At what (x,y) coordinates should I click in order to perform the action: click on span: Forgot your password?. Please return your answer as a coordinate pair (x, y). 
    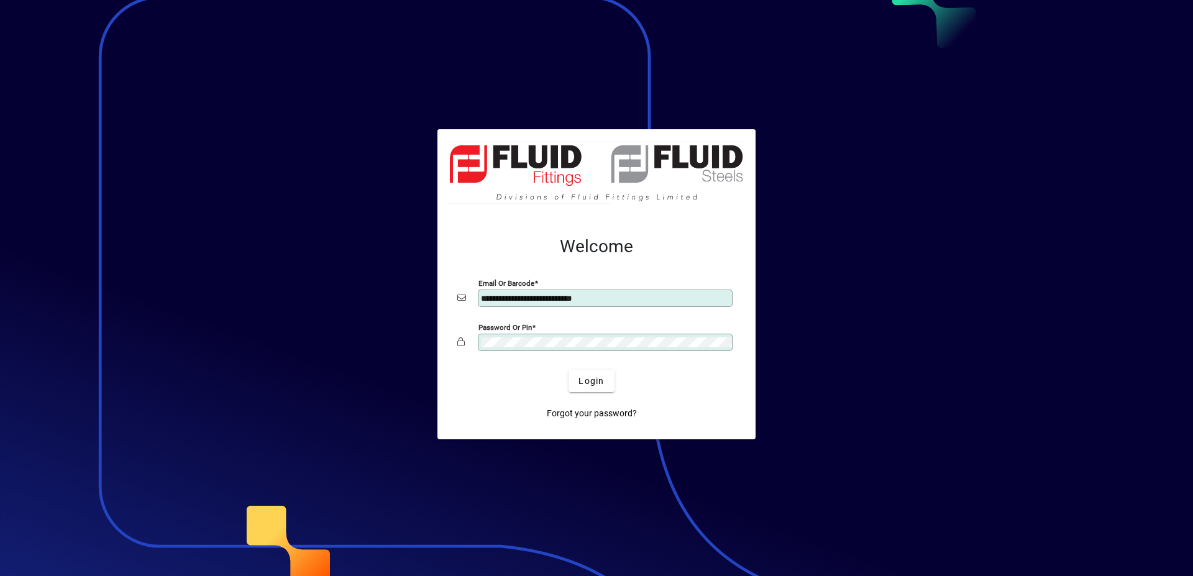
    Looking at the image, I should click on (591, 413).